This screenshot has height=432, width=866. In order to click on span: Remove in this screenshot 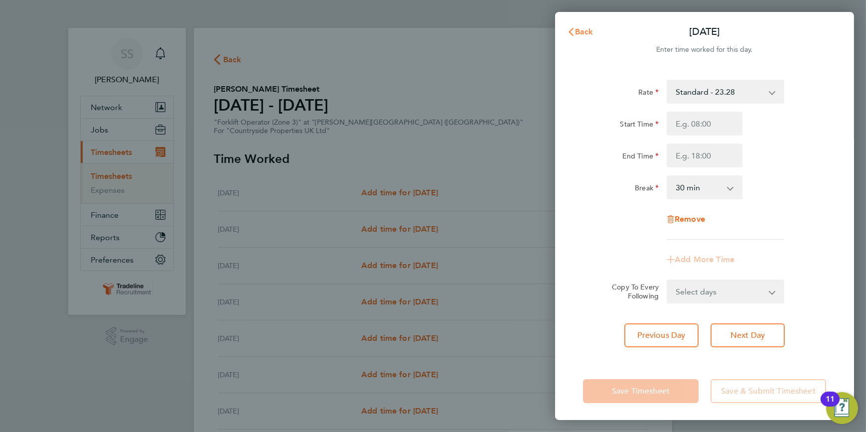, I will do `click(690, 219)`.